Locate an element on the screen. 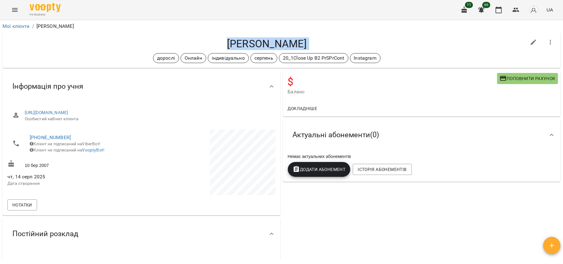  span: Особистий кабінет клієнта is located at coordinates (148, 119).